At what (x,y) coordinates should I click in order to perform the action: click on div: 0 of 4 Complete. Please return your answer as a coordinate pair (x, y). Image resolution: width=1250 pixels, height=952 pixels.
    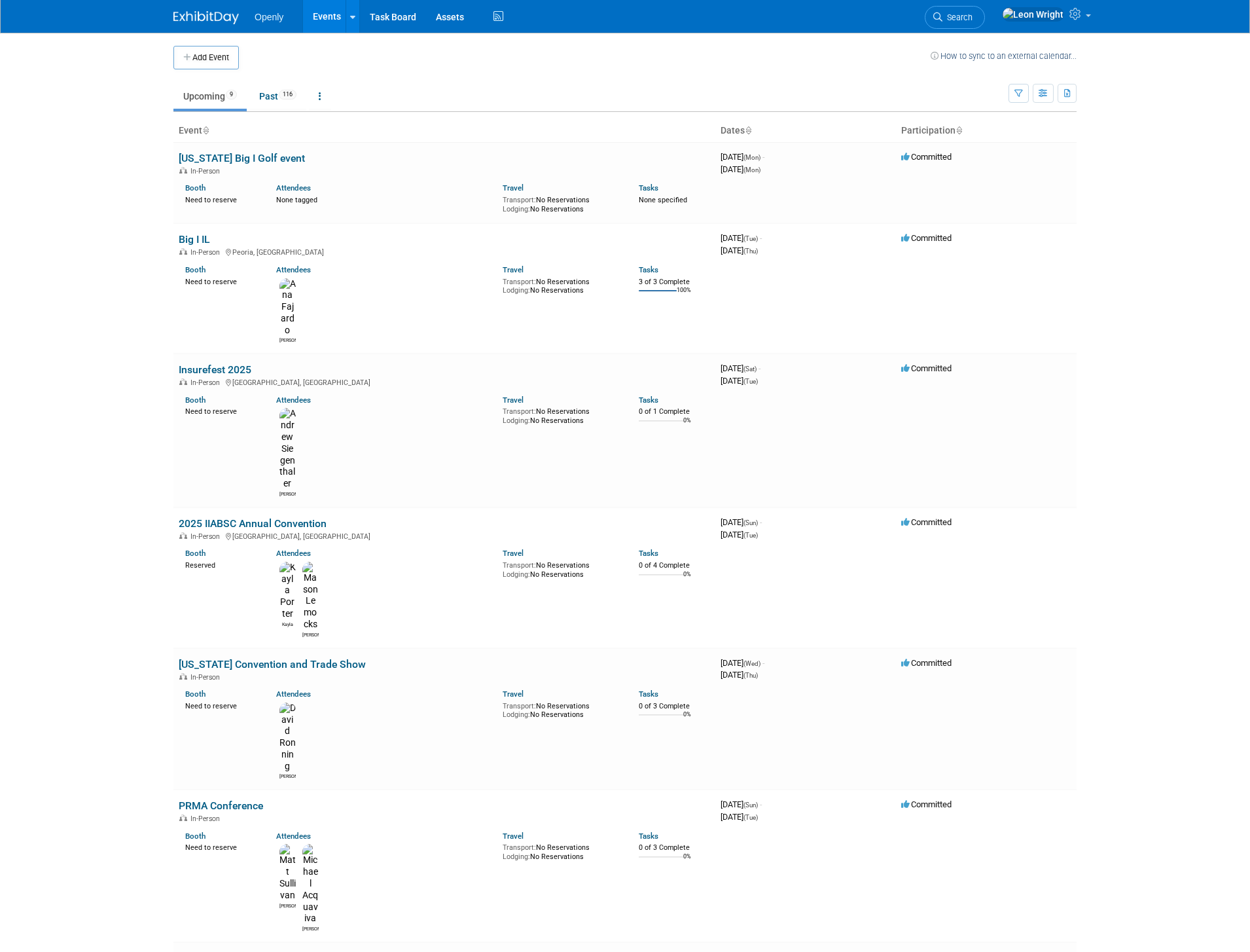
    Looking at the image, I should click on (674, 565).